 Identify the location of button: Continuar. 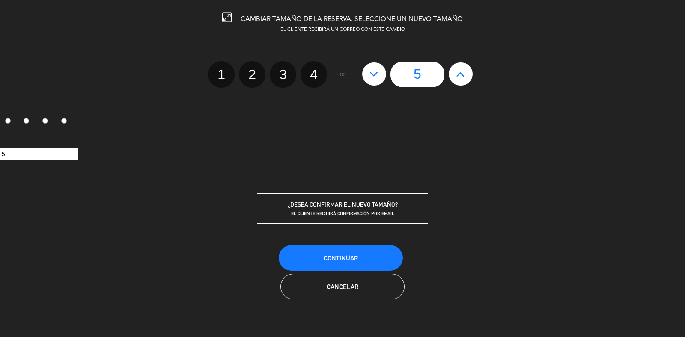
(341, 258).